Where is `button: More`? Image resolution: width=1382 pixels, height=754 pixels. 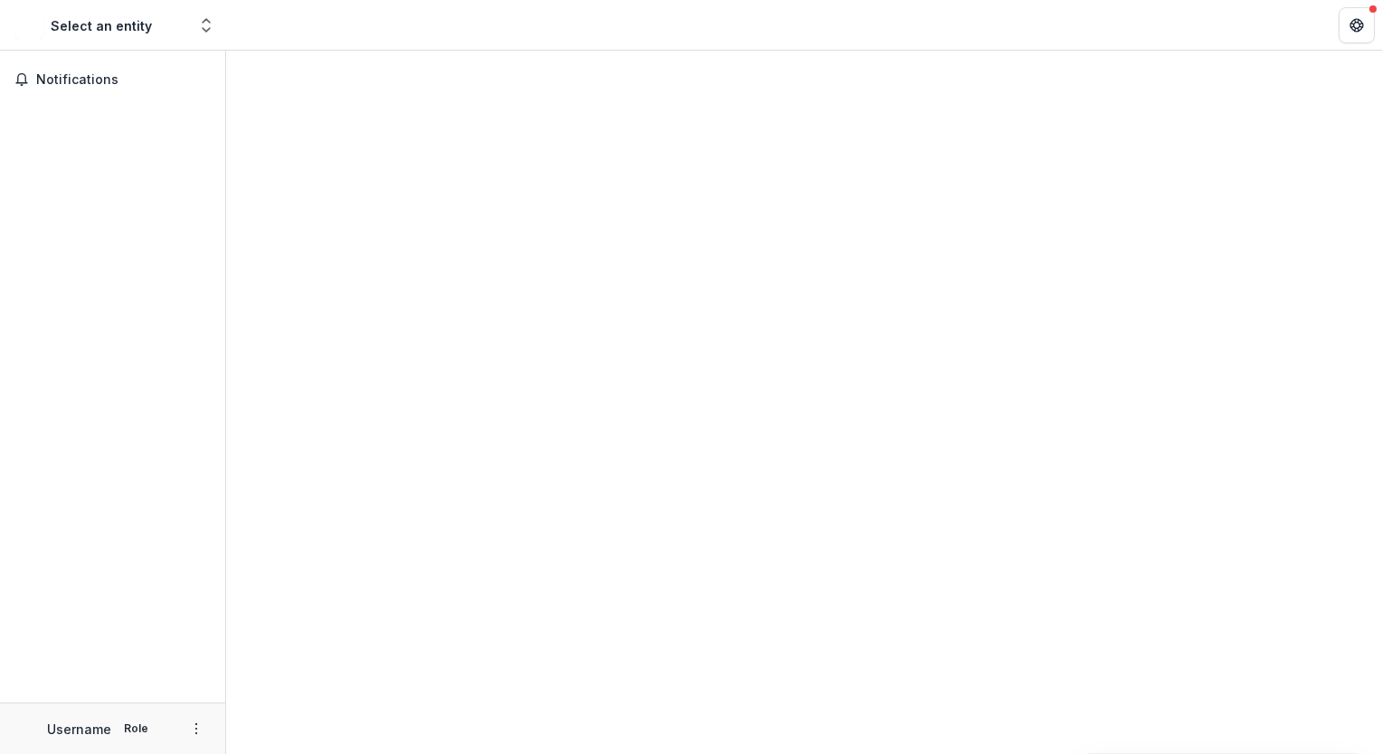
button: More is located at coordinates (196, 729).